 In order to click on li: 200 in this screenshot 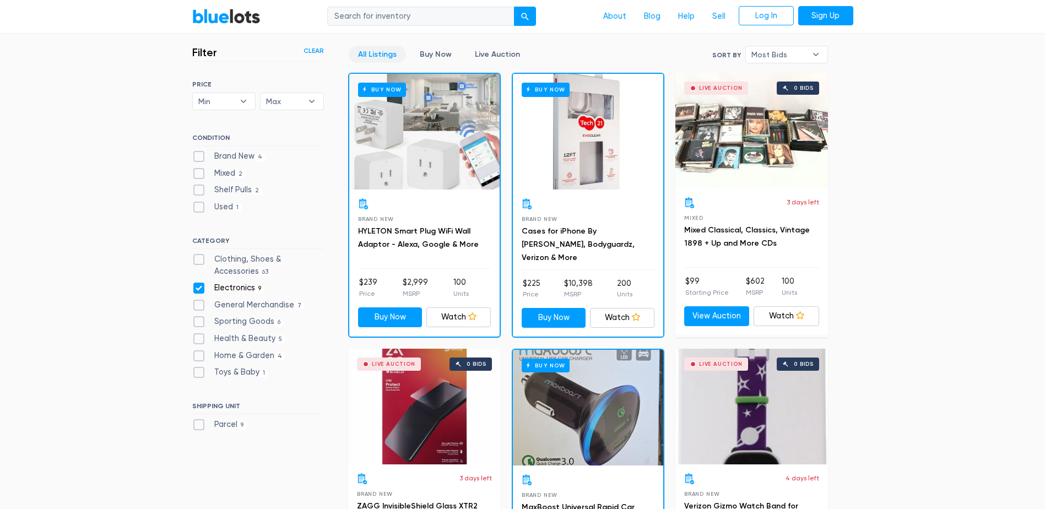, I will do `click(624, 289)`.